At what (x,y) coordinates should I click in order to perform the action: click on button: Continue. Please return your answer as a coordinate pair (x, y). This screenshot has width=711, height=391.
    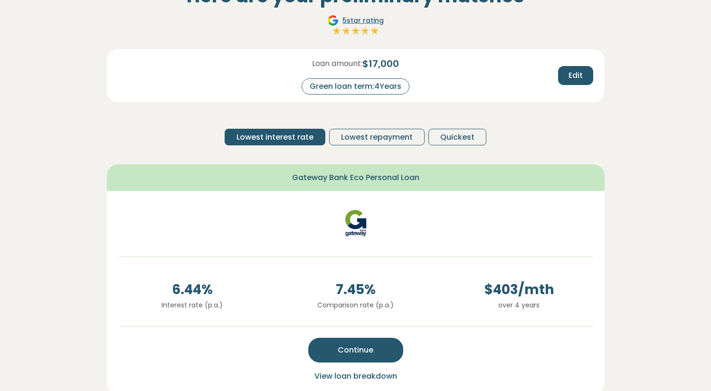
    Looking at the image, I should click on (356, 350).